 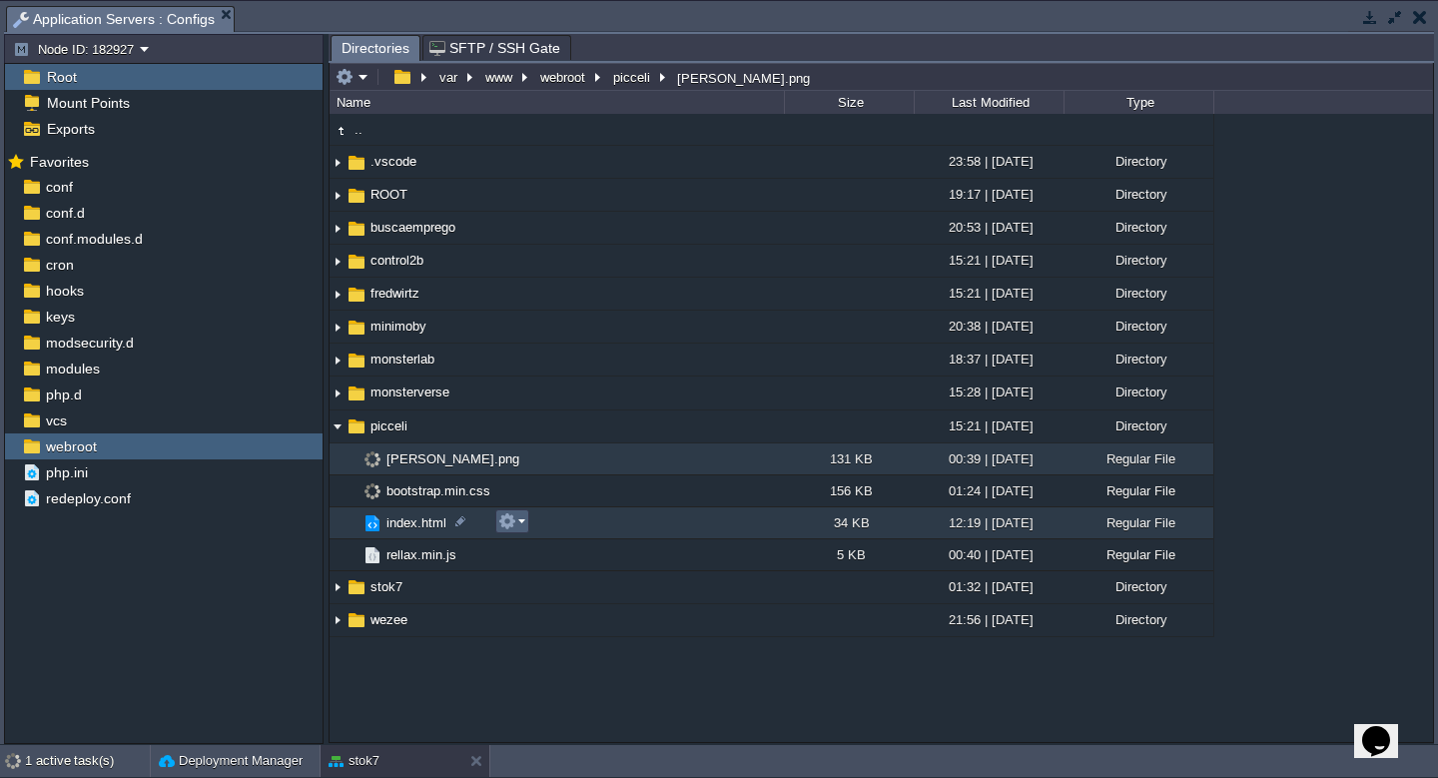 What do you see at coordinates (88, 103) in the screenshot?
I see `a: Mount Points` at bounding box center [88, 103].